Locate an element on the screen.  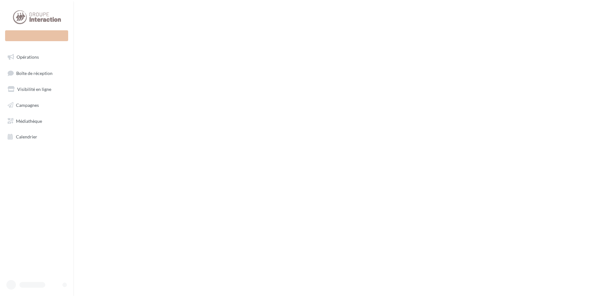
span: Médiathèque is located at coordinates (29, 120).